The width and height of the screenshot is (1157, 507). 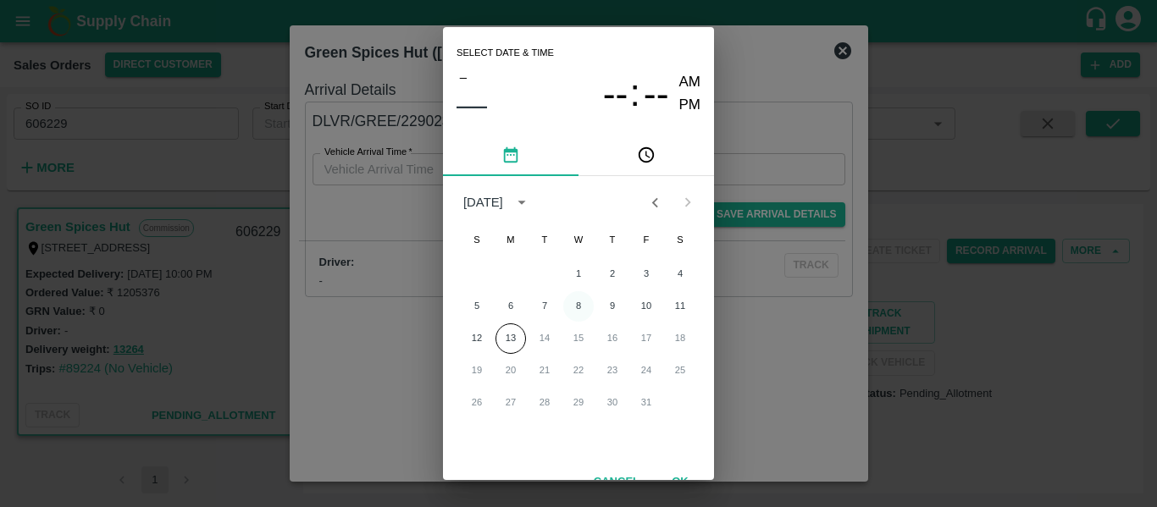 I want to click on span: Wednesday, so click(x=579, y=241).